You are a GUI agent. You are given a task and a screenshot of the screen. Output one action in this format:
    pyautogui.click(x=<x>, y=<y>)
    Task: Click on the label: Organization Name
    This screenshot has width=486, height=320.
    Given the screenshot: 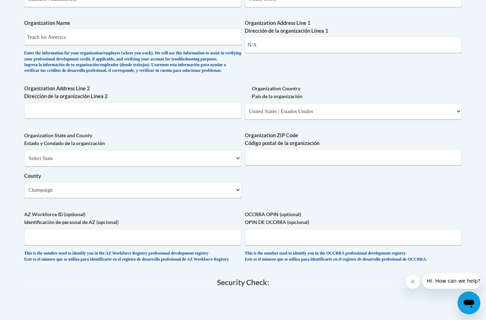 What is the action you would take?
    pyautogui.click(x=133, y=23)
    